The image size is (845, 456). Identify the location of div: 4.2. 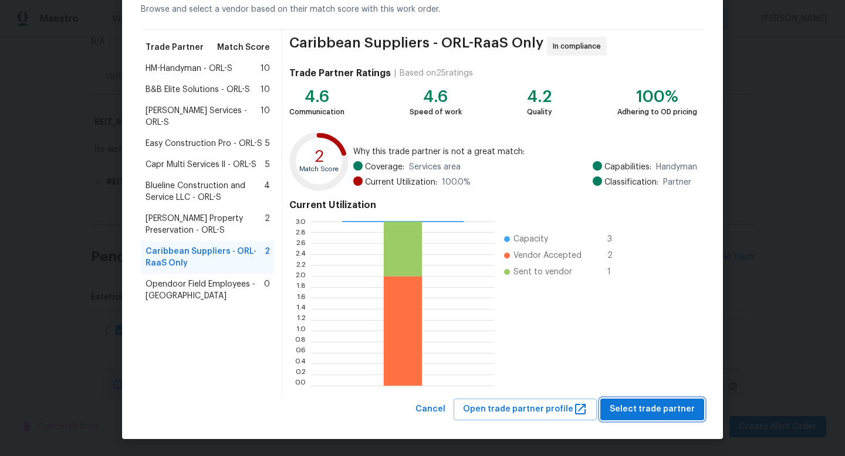
(539, 97).